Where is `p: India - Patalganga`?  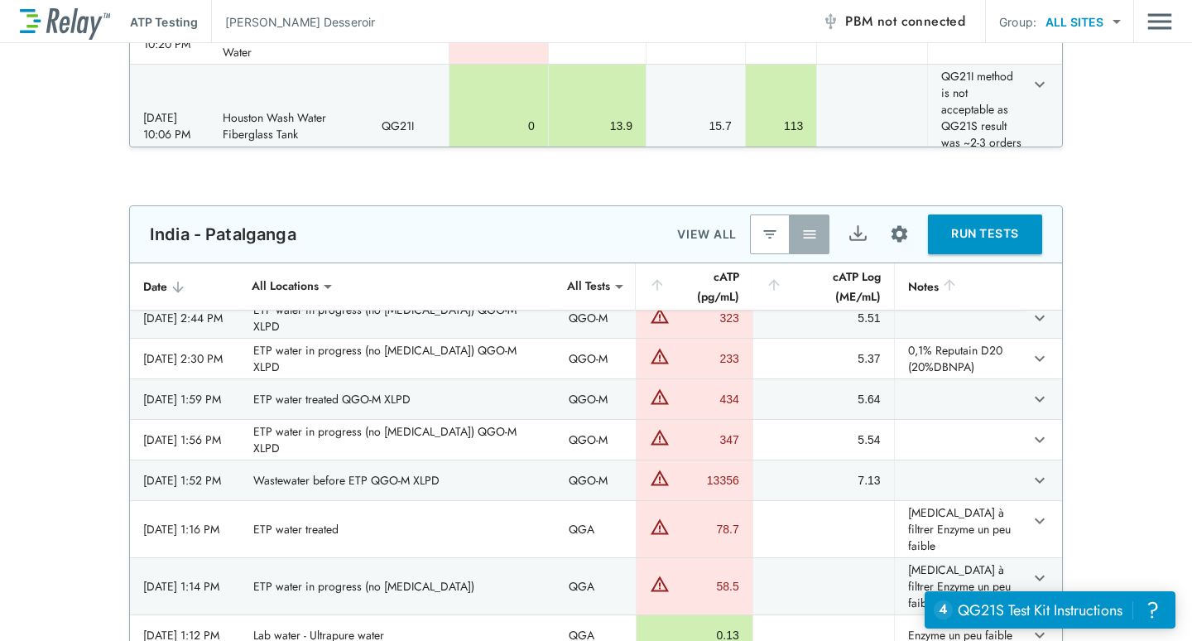
p: India - Patalganga is located at coordinates (223, 234).